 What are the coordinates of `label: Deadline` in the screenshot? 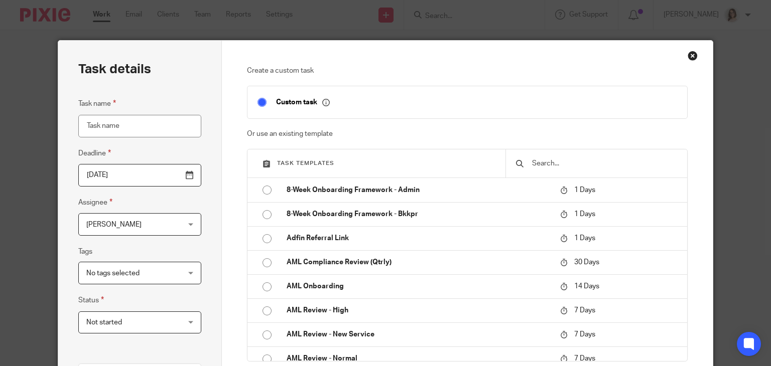 It's located at (94, 153).